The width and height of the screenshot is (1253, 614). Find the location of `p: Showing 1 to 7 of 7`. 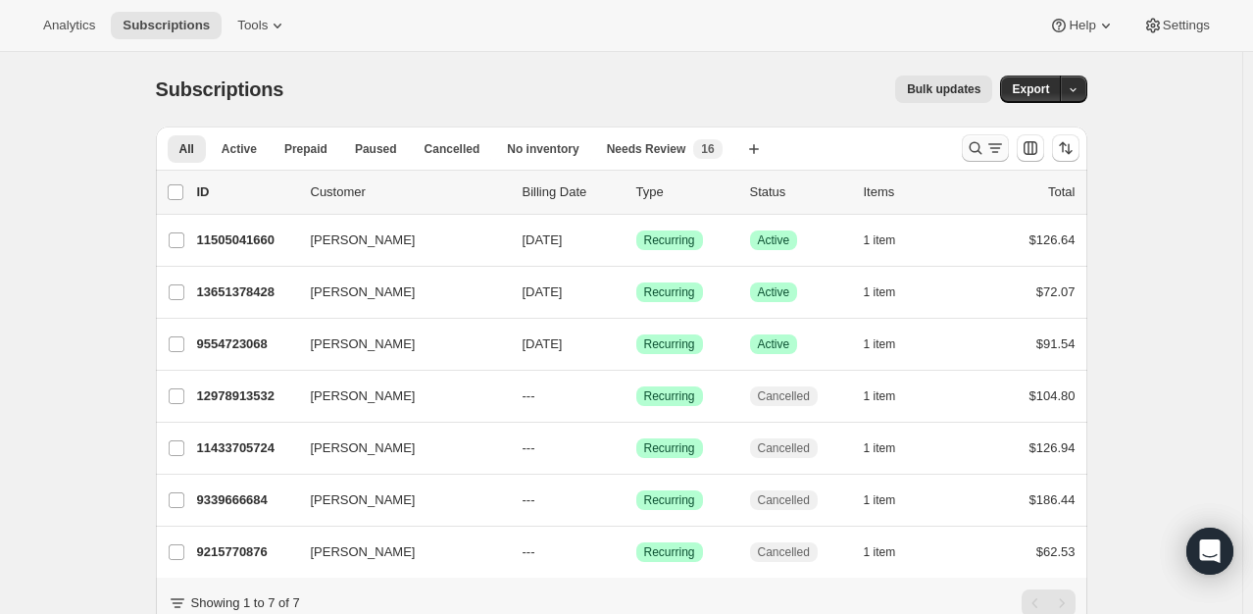

p: Showing 1 to 7 of 7 is located at coordinates (245, 603).